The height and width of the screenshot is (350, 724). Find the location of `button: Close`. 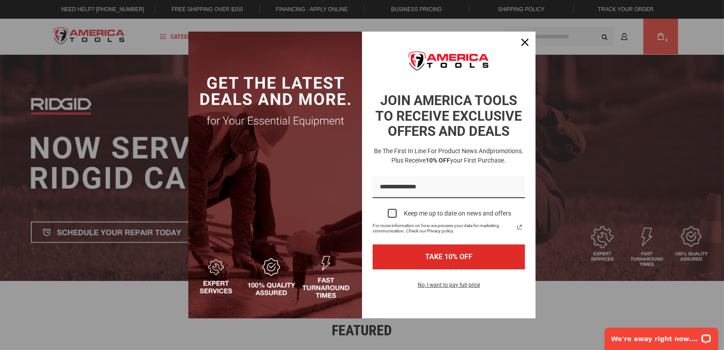

button: Close is located at coordinates (525, 42).